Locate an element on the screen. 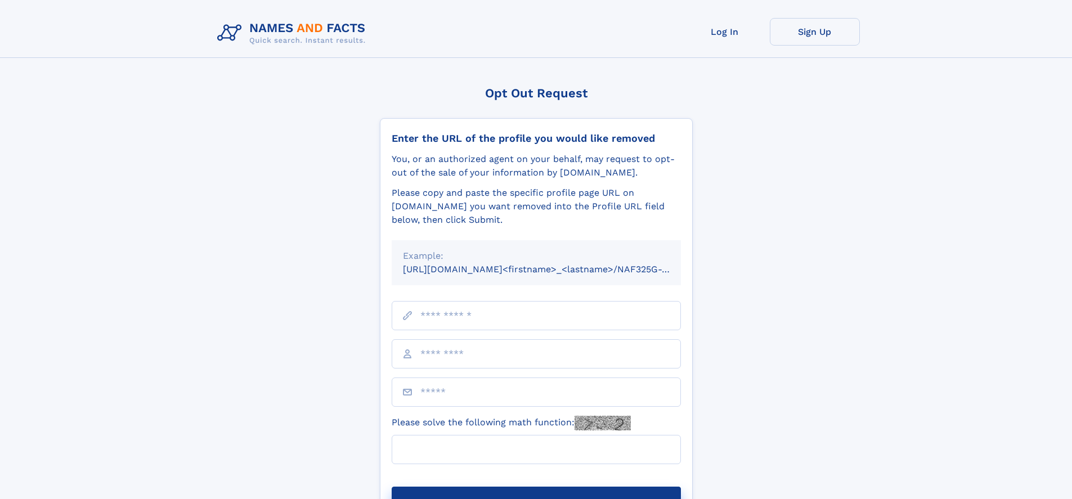 This screenshot has height=499, width=1072. label: Please solve the following math function: is located at coordinates (511, 423).